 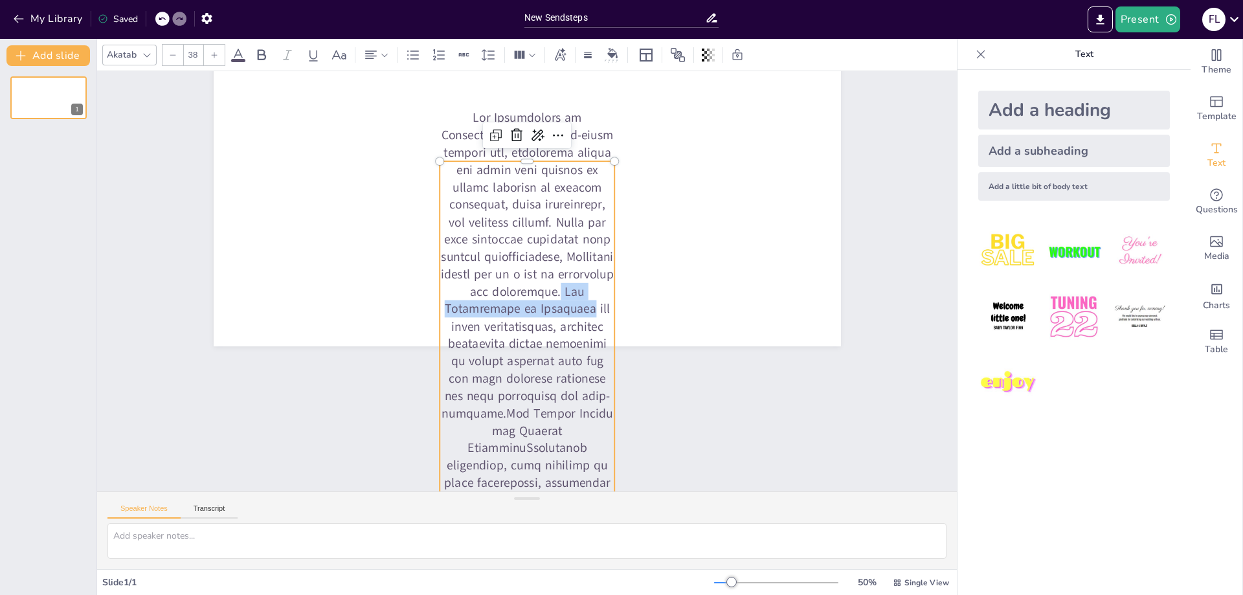 I want to click on span: Questions, so click(x=1217, y=210).